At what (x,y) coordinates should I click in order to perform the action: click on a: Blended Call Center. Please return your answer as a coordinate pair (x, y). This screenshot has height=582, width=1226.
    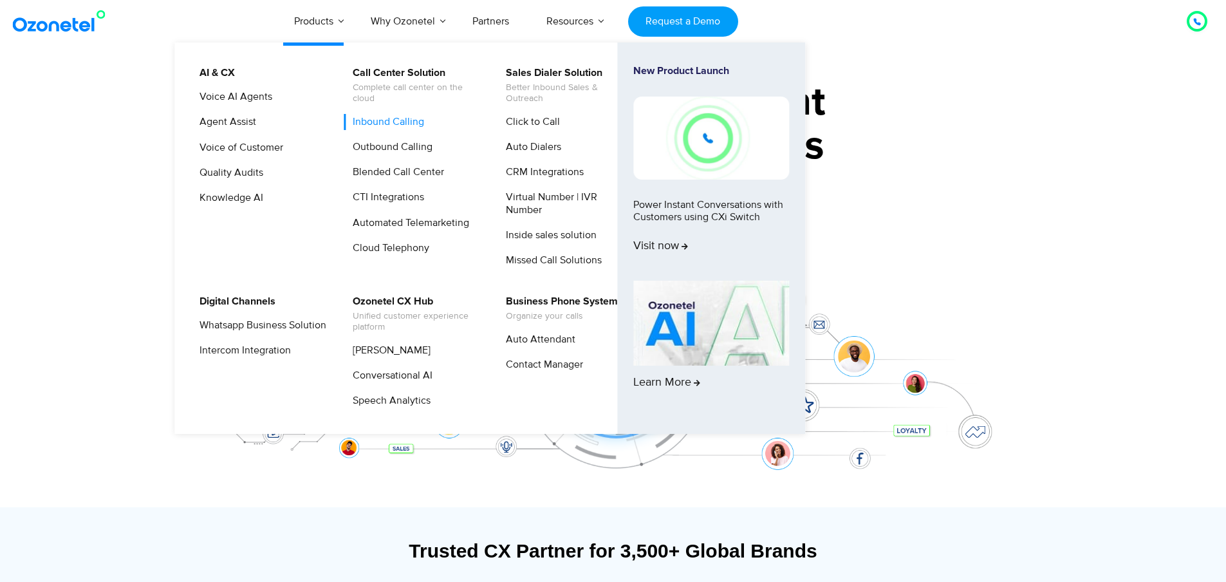
    Looking at the image, I should click on (395, 172).